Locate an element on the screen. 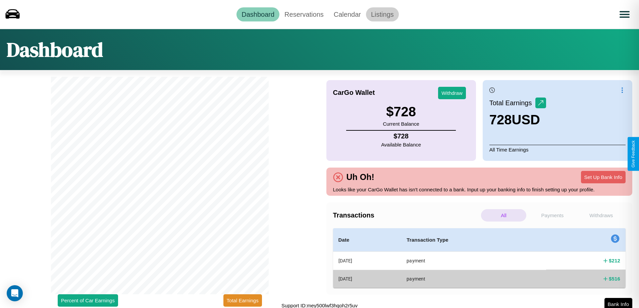 The width and height of the screenshot is (639, 308). a: Dashboard is located at coordinates (258, 14).